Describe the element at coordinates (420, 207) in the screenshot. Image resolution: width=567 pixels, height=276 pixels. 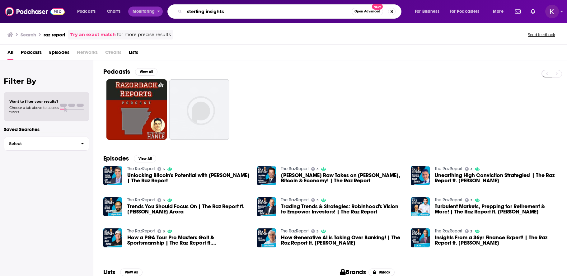
I see `img: Turbulent Markets, Prepping for Retirement & More! | The Raz Report ft. Kyle Hurley` at that location.